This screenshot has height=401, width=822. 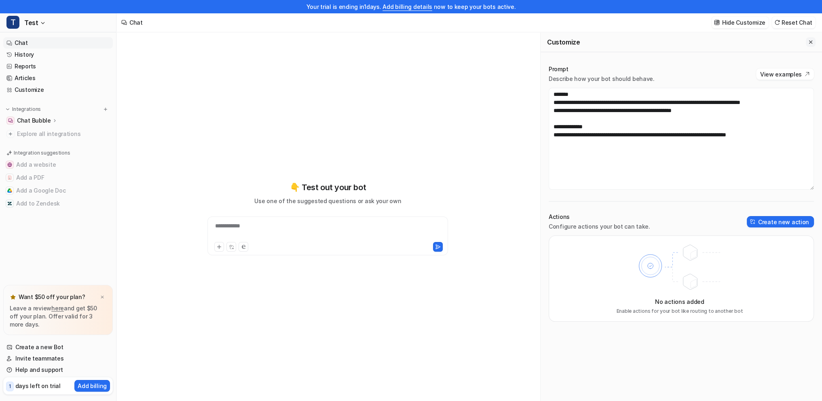 What do you see at coordinates (38, 385) in the screenshot?
I see `p: days left on trial` at bounding box center [38, 385].